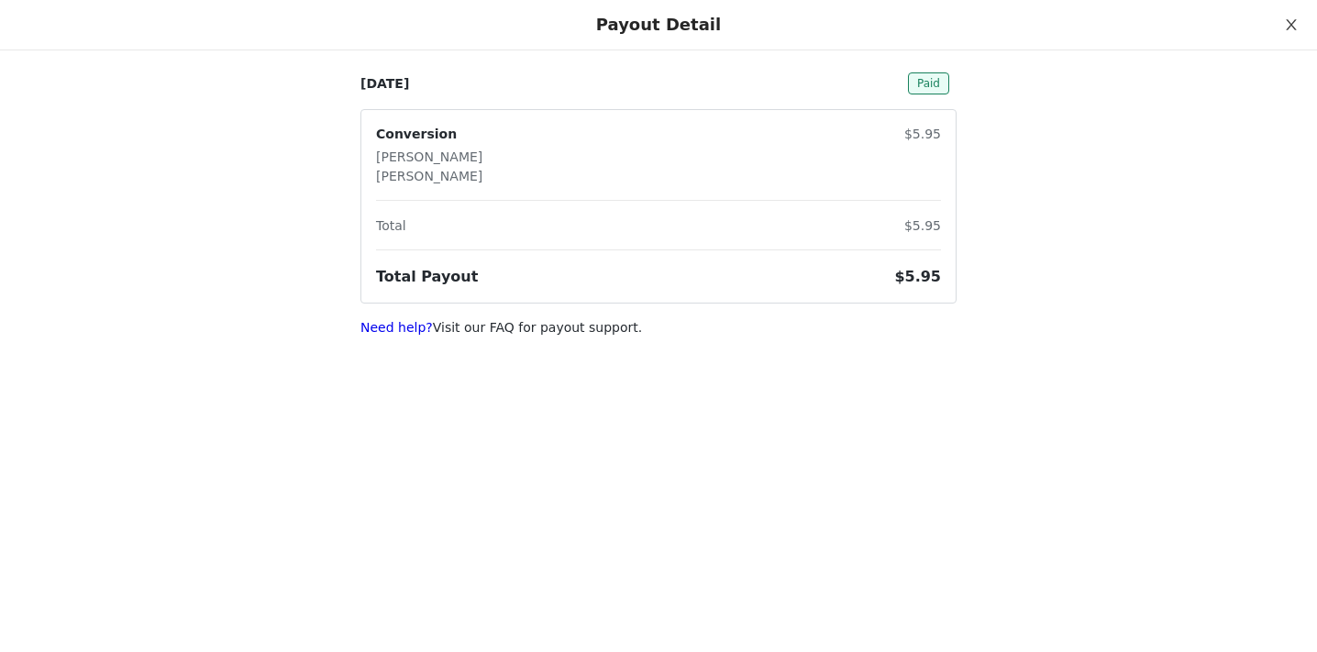  Describe the element at coordinates (928, 83) in the screenshot. I see `span: Paid` at that location.